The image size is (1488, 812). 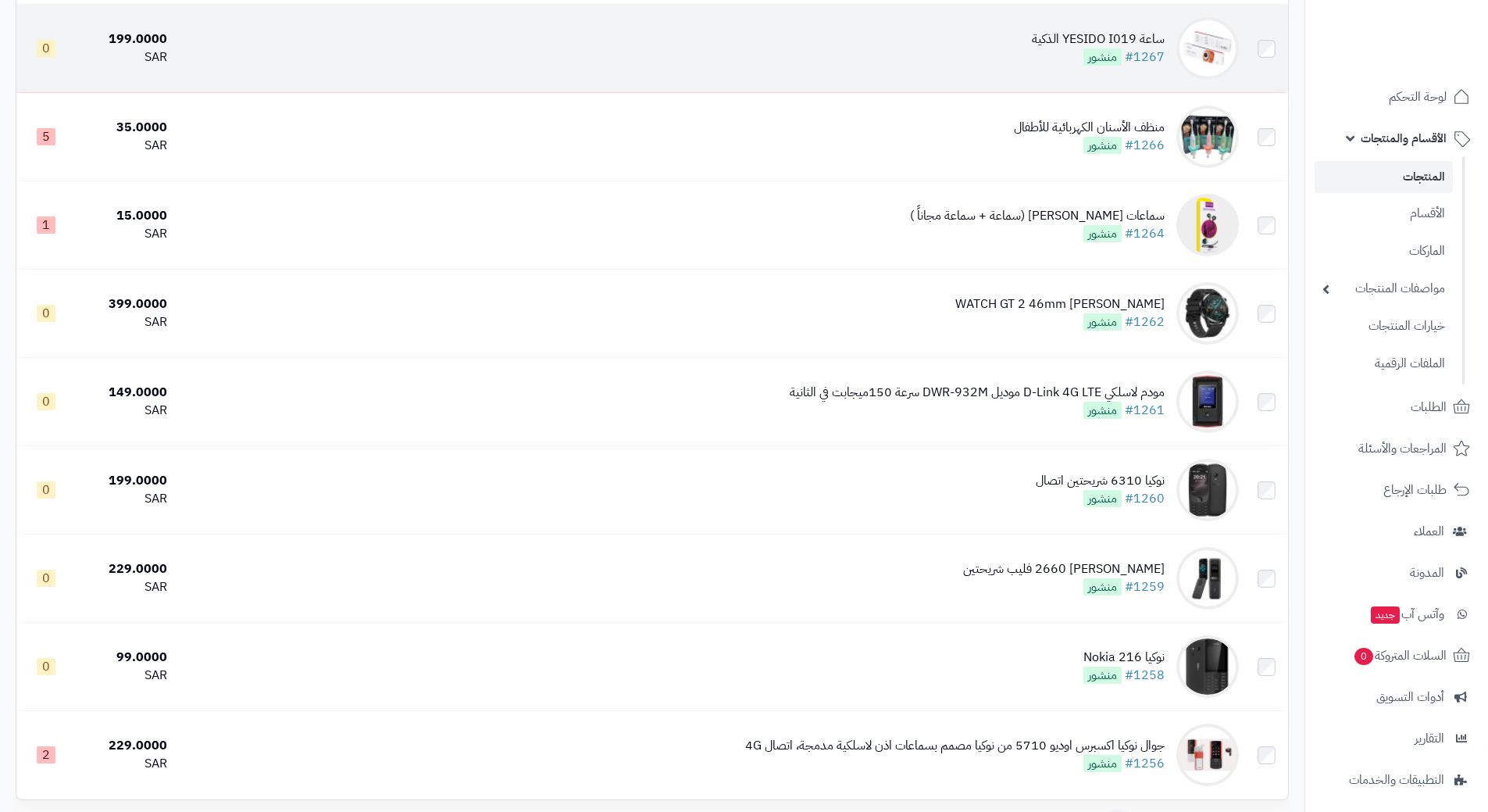 What do you see at coordinates (1100, 480) in the screenshot?
I see `div: نوكيا 6310 شريحتين اتصال` at bounding box center [1100, 480].